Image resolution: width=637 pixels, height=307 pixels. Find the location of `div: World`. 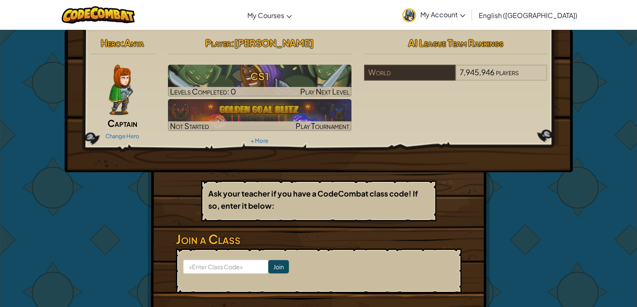

div: World is located at coordinates (410, 73).